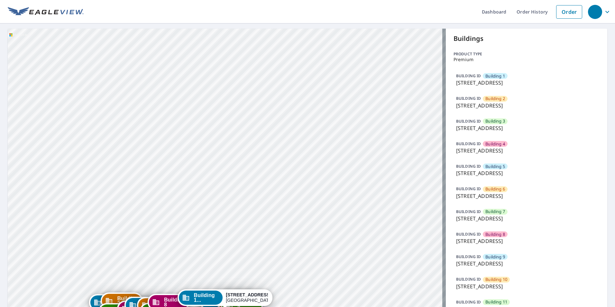 Image resolution: width=615 pixels, height=307 pixels. I want to click on img: EV Logo, so click(46, 12).